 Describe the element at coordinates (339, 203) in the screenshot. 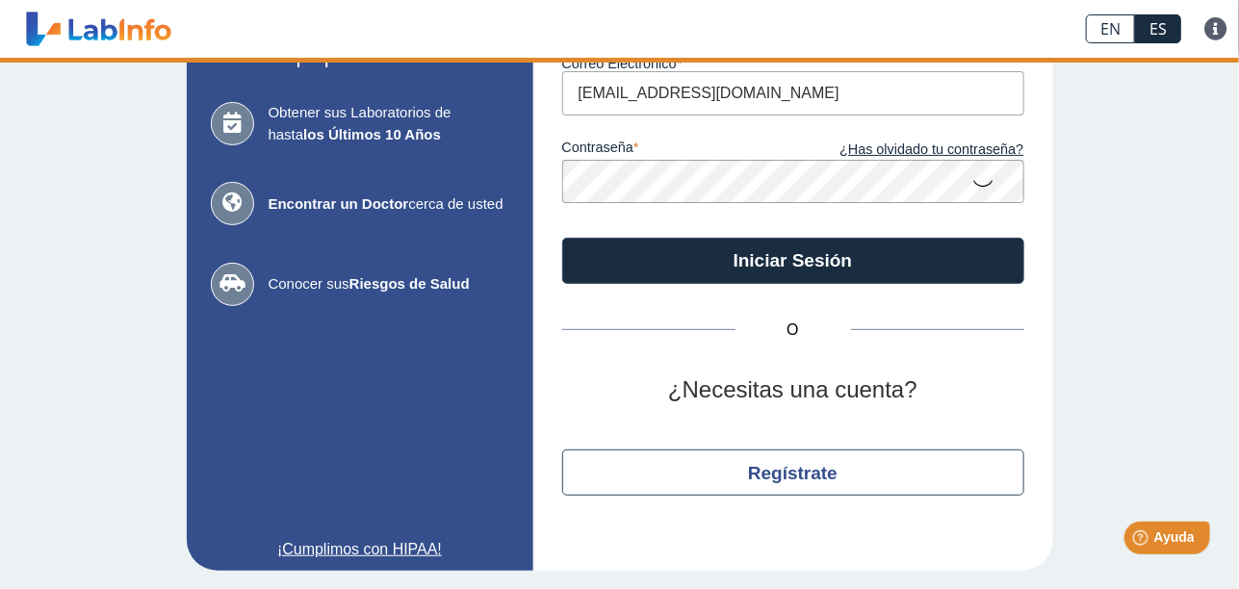

I see `b: Encontrar un Doctor` at that location.